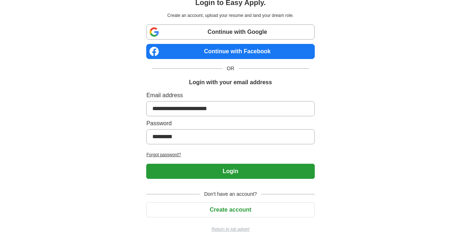 This screenshot has height=244, width=461. Describe the element at coordinates (230, 229) in the screenshot. I see `a: Return to job advert` at that location.